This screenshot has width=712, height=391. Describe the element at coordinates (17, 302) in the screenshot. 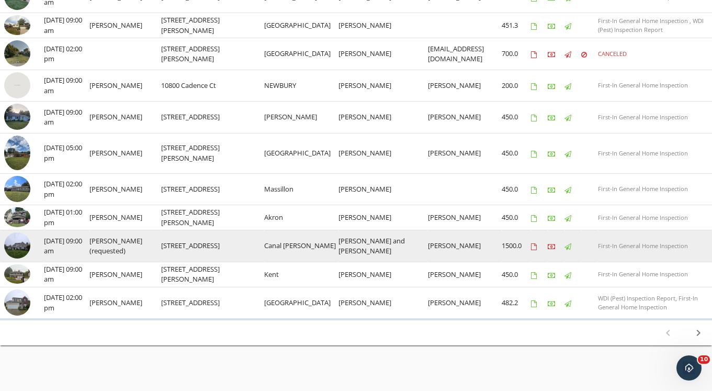

I see `img: 9544769%2Fcover_photos%2Fr3F5jMFo0bLfGiw4AQeu%2Fsmall.jpg` at that location.